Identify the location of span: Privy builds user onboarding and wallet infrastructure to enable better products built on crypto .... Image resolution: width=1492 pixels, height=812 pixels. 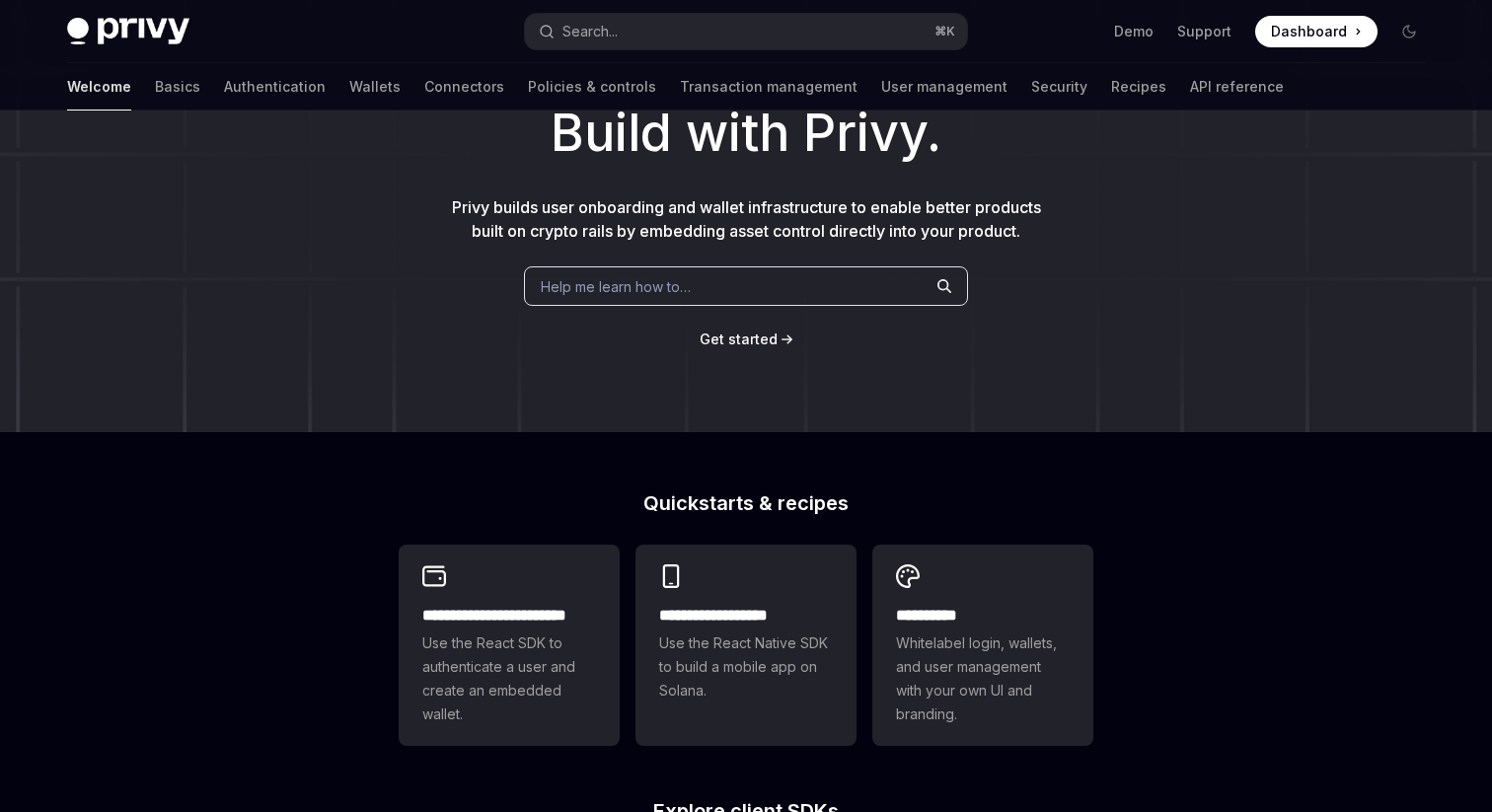
(746, 218).